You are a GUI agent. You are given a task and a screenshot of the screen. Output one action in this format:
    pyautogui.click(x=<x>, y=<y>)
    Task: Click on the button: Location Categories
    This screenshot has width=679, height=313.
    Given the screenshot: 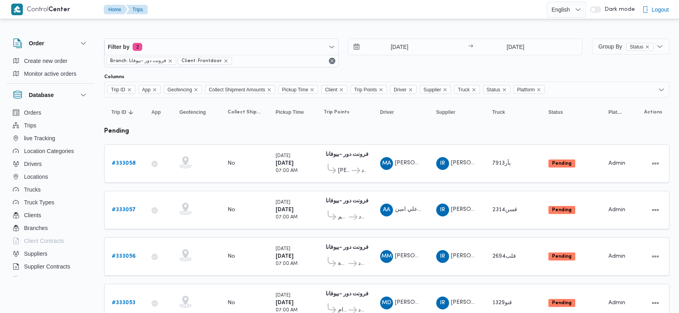 What is the action you would take?
    pyautogui.click(x=50, y=151)
    